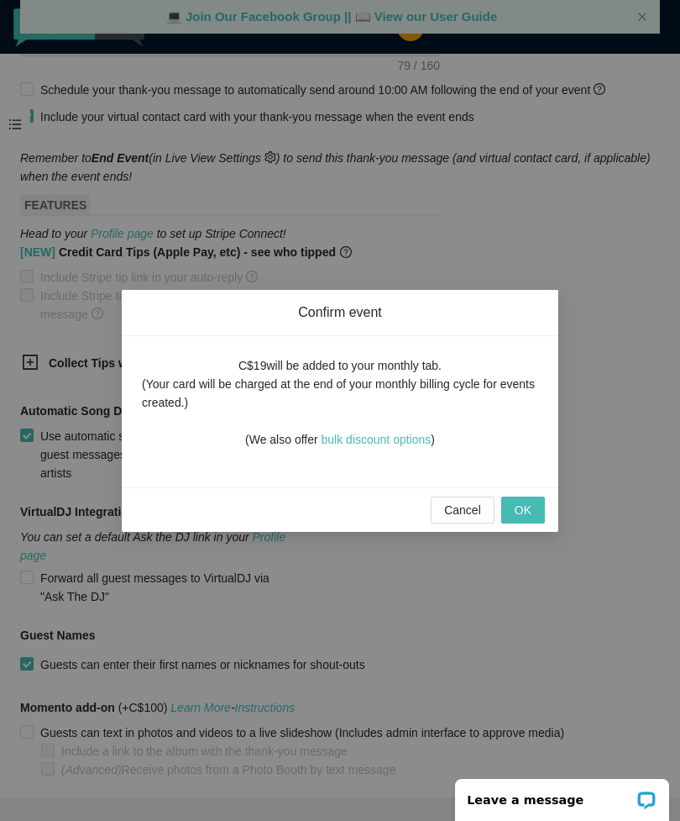 Image resolution: width=680 pixels, height=821 pixels. What do you see at coordinates (203, 32) in the screenshot?
I see `button: Open LiveChat chat widget` at bounding box center [203, 32].